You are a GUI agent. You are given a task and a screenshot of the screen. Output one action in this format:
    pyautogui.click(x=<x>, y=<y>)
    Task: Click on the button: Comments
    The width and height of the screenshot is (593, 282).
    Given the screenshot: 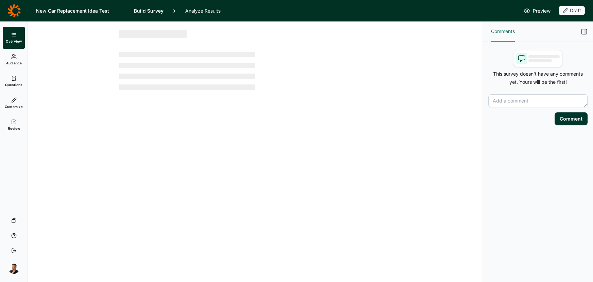 What is the action you would take?
    pyautogui.click(x=503, y=32)
    